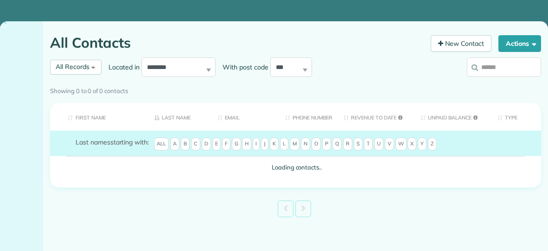  What do you see at coordinates (308, 117) in the screenshot?
I see `th: Phone number: activate to sort column ascending` at bounding box center [308, 117].